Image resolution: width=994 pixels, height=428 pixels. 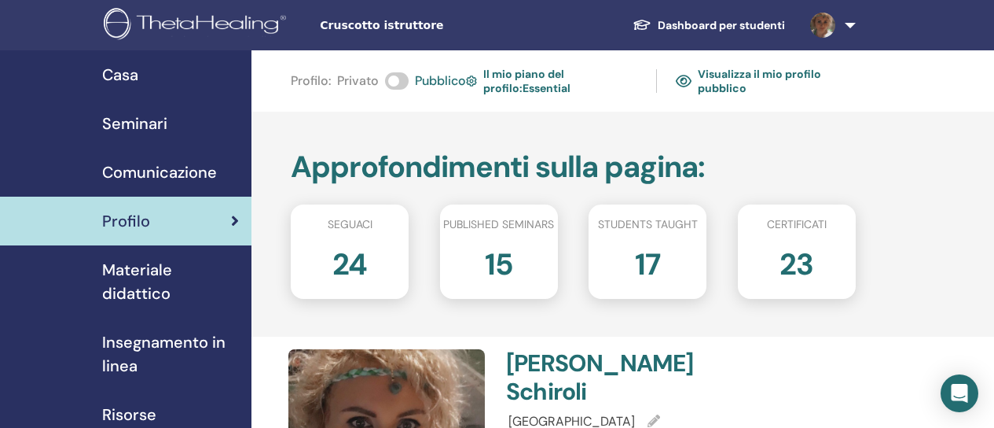 I want to click on img: default.jpg, so click(x=823, y=25).